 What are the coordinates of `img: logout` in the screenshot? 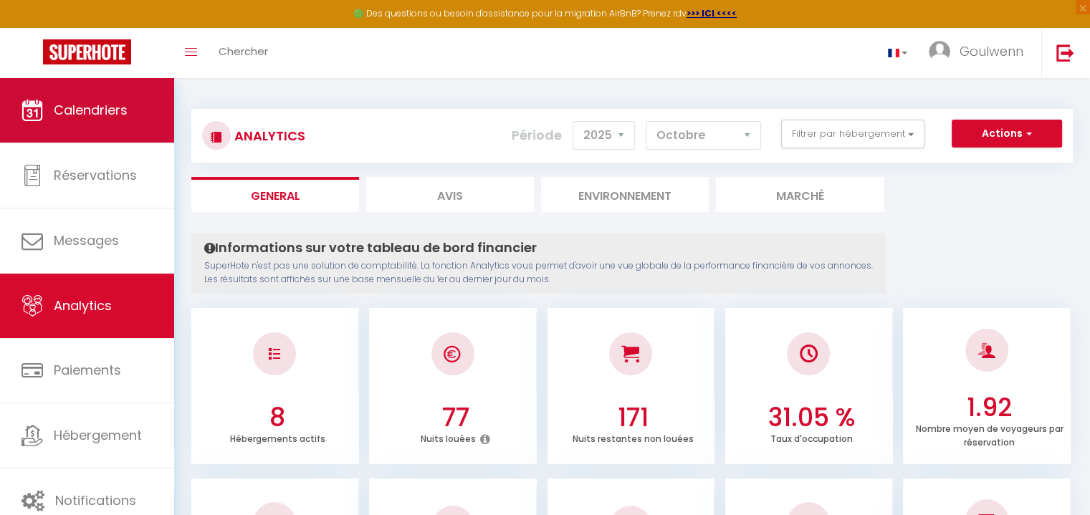 It's located at (1065, 52).